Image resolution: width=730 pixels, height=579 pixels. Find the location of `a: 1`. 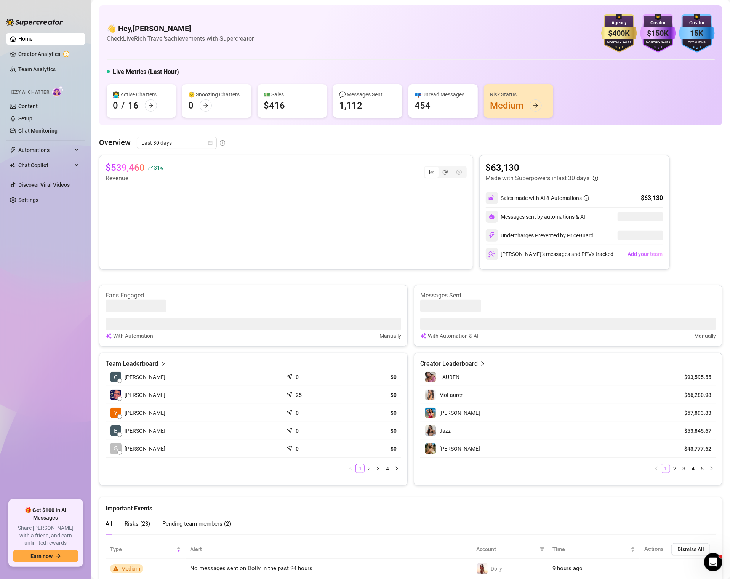

a: 1 is located at coordinates (666, 469).